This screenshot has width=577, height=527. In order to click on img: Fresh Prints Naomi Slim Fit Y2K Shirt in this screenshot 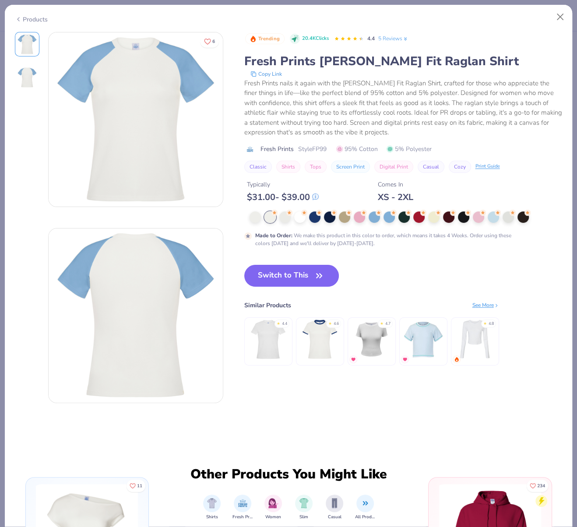, I will do `click(268, 339)`.